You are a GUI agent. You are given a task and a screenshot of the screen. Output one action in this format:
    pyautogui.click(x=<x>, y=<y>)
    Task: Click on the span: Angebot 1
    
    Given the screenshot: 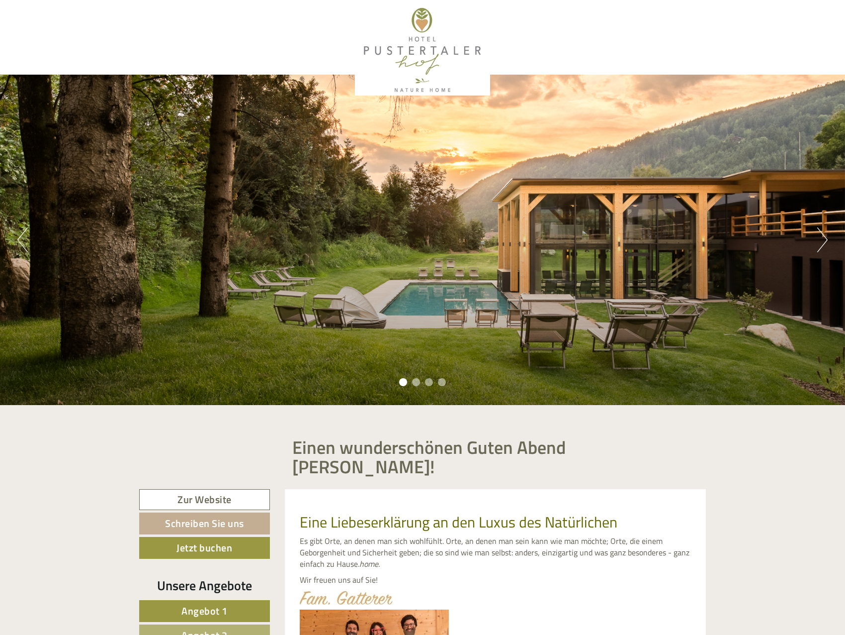 What is the action you would take?
    pyautogui.click(x=204, y=610)
    